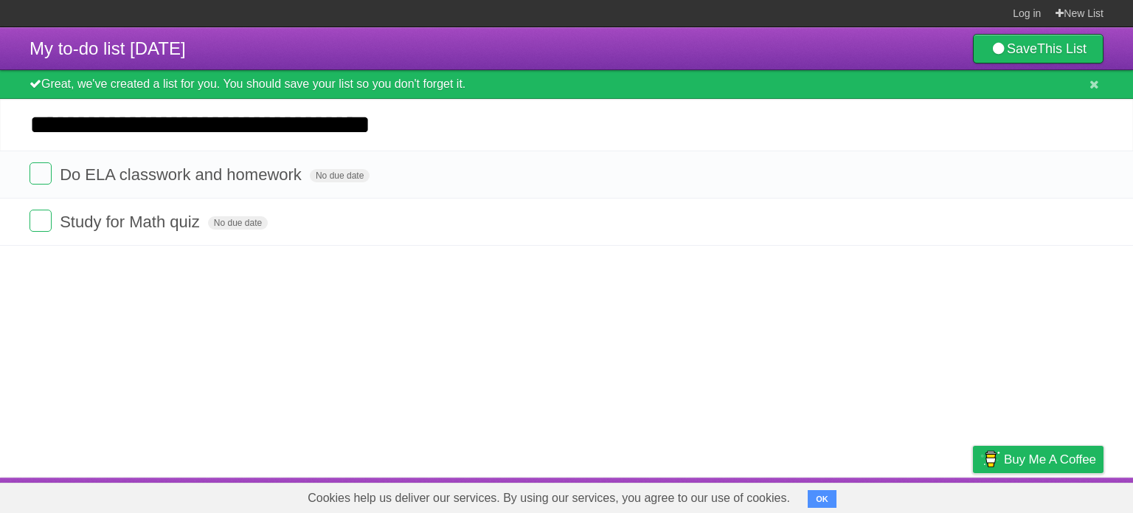 The image size is (1133, 513). What do you see at coordinates (920, 495) in the screenshot?
I see `a: Terms` at bounding box center [920, 495].